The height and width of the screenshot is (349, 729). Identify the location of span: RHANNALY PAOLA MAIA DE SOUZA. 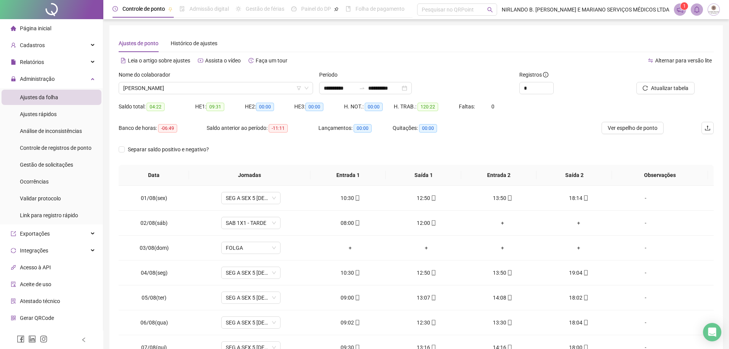
(216, 88).